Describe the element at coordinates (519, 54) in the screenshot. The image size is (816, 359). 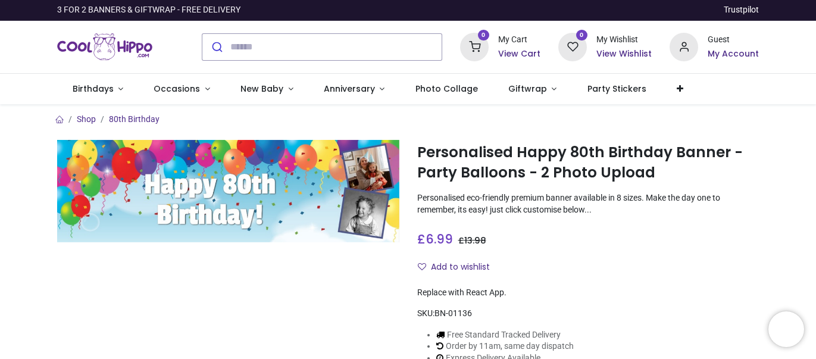
I see `h6: View Cart` at that location.